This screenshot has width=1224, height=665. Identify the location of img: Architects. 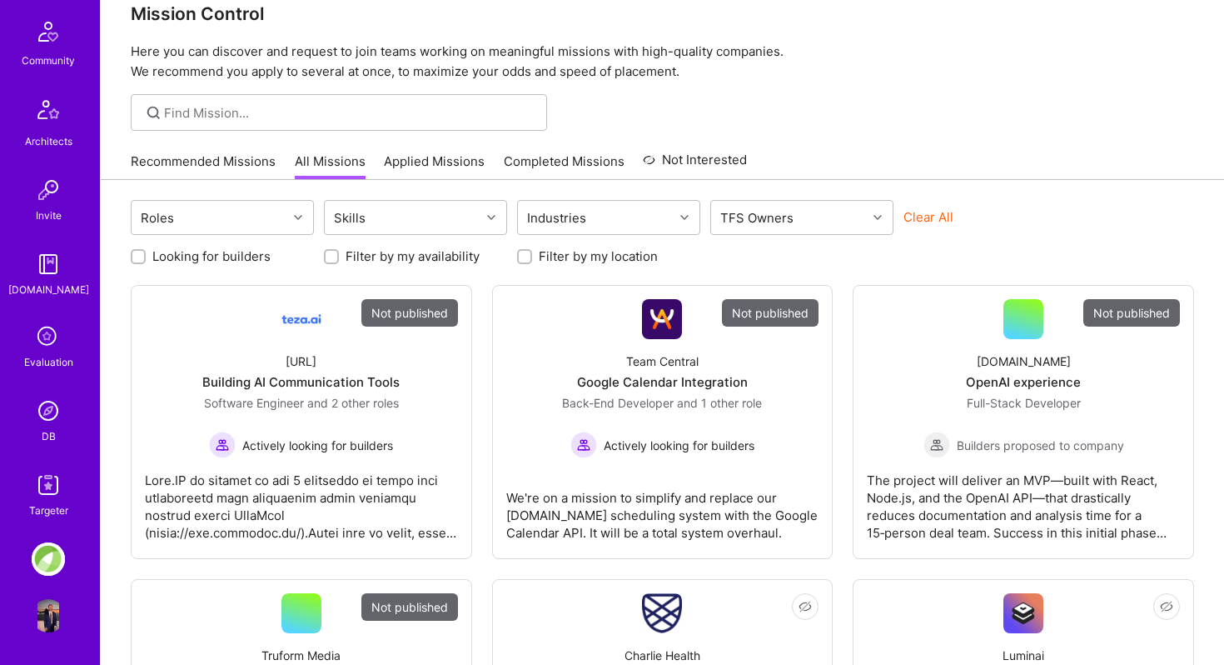
(48, 112).